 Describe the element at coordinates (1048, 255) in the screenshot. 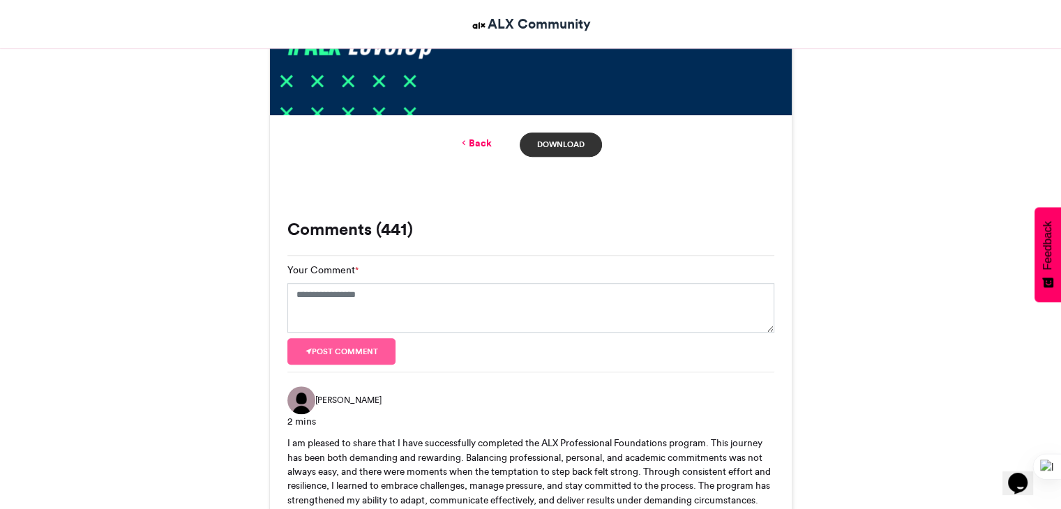

I see `button: Feedback - Show survey` at that location.